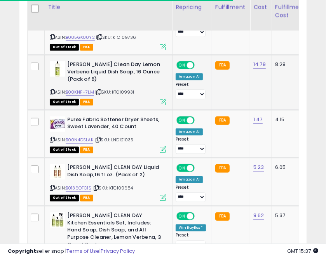 This screenshot has width=326, height=259. What do you see at coordinates (57, 69) in the screenshot?
I see `img: 31dAYf0cReL._SL40_.jpg` at bounding box center [57, 69].